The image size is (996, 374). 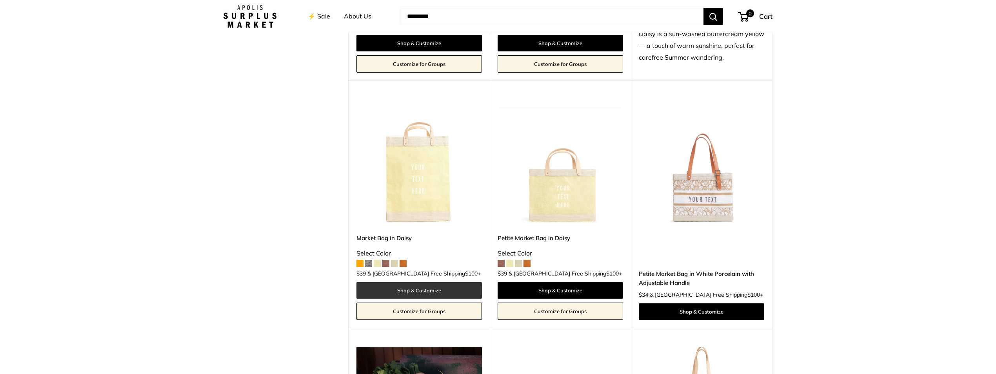 What do you see at coordinates (552, 16) in the screenshot?
I see `input: Search...` at bounding box center [552, 16].